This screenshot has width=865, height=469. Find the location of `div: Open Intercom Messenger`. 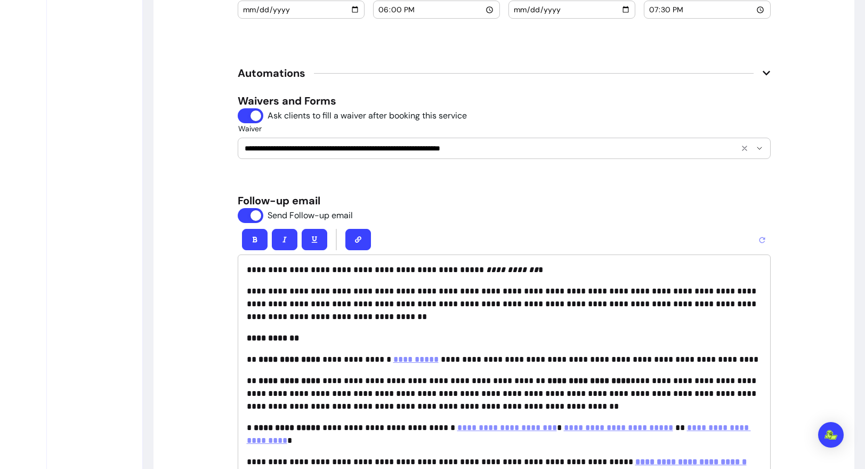

div: Open Intercom Messenger is located at coordinates (831, 435).